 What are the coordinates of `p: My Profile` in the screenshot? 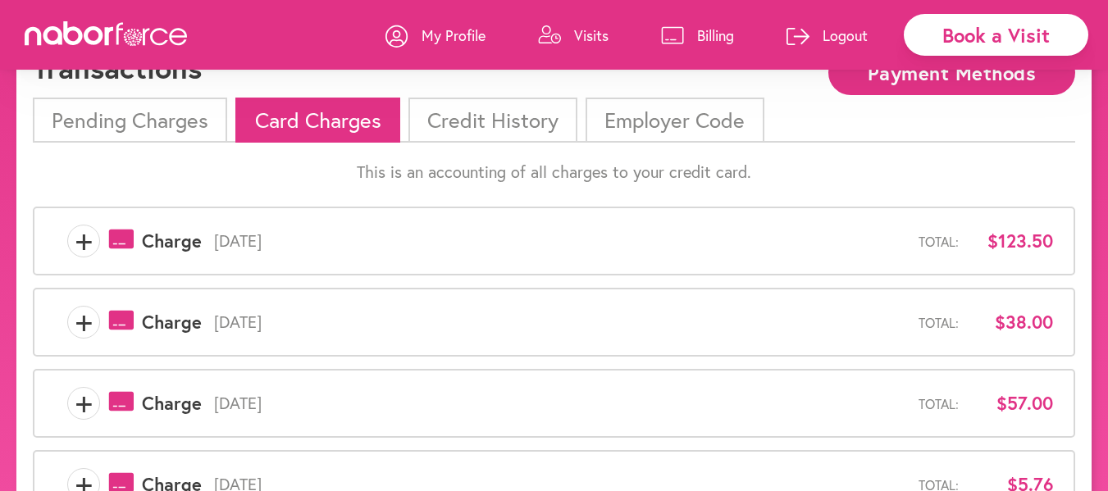 It's located at (453, 35).